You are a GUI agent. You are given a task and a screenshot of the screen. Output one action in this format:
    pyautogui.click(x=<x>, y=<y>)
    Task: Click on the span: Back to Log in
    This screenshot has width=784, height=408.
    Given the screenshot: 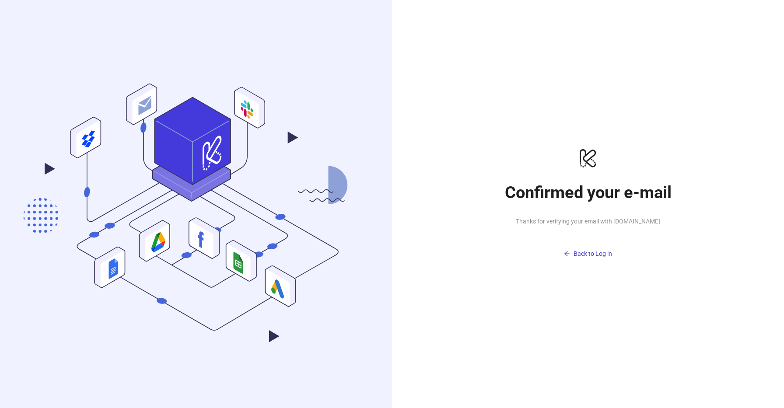 What is the action you would take?
    pyautogui.click(x=593, y=254)
    